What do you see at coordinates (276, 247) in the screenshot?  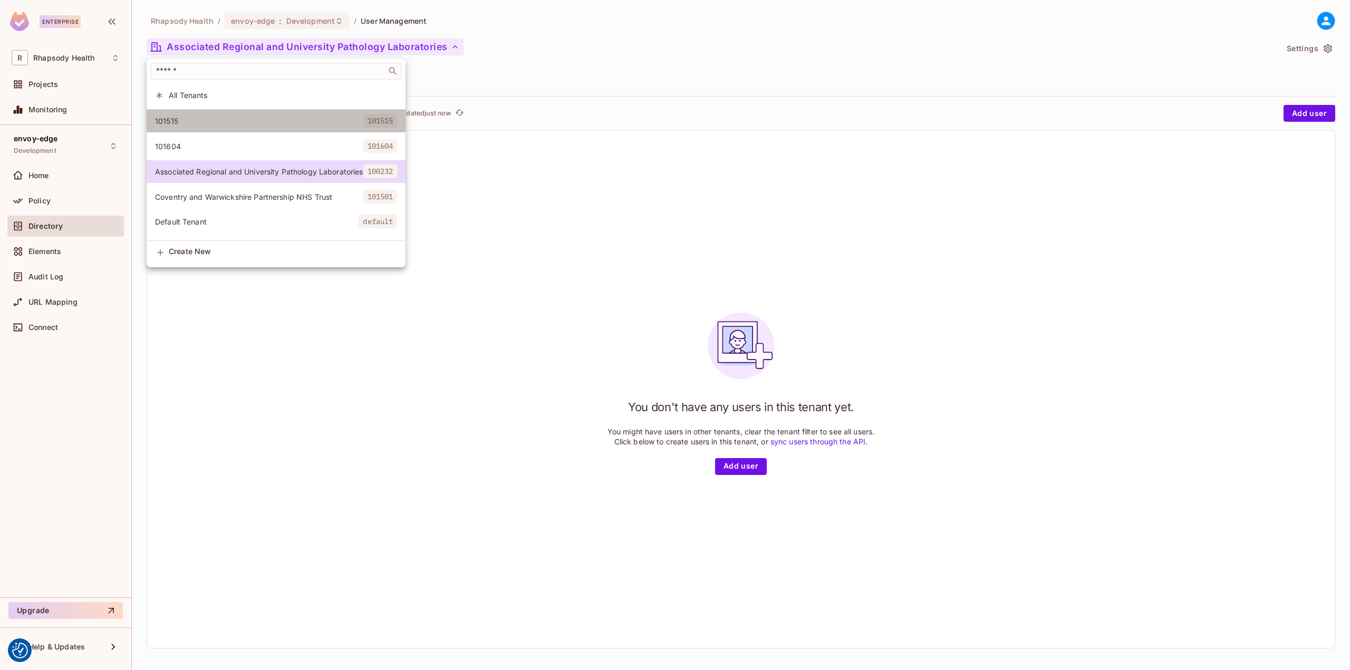 I see `div: Show only users with a role in this tenant: Lyniate Community` at bounding box center [276, 247].